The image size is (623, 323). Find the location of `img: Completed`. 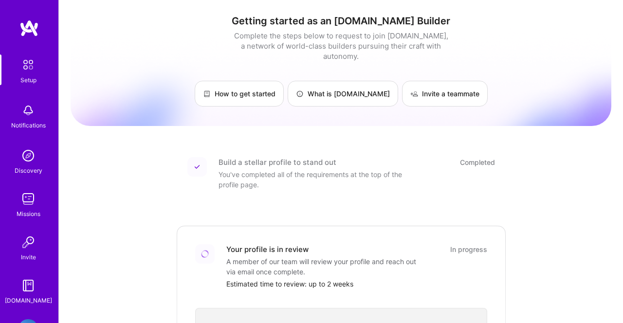

img: Completed is located at coordinates (197, 167).